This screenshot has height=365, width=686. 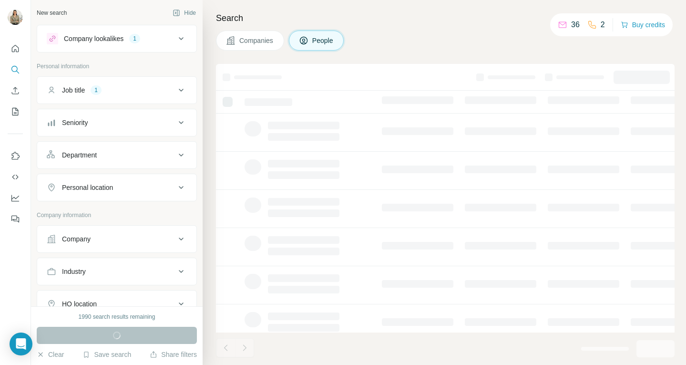 I want to click on button: Dashboard, so click(x=15, y=198).